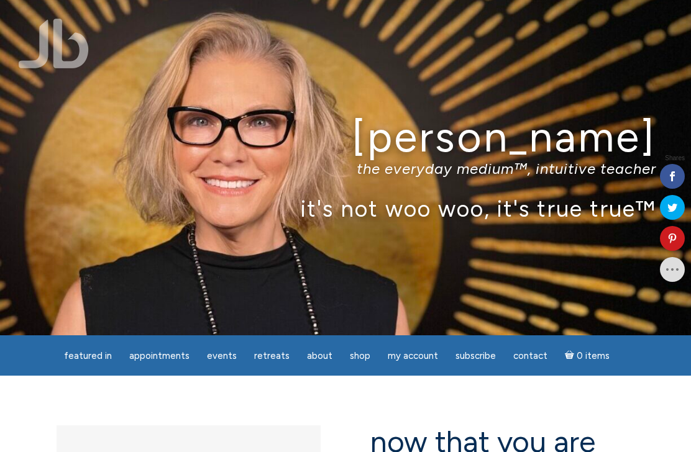 This screenshot has height=452, width=691. Describe the element at coordinates (345, 208) in the screenshot. I see `p: it's not woo woo, it's true true™` at that location.